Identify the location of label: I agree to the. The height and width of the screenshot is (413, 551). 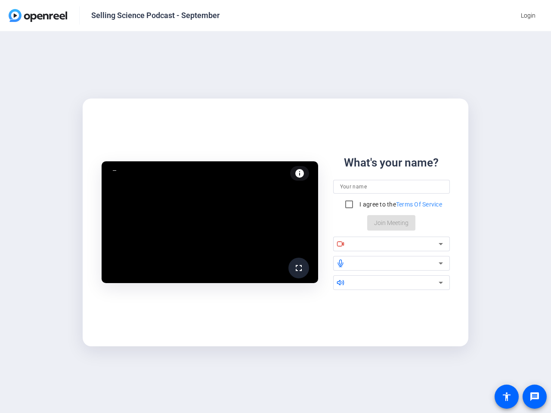
(400, 204).